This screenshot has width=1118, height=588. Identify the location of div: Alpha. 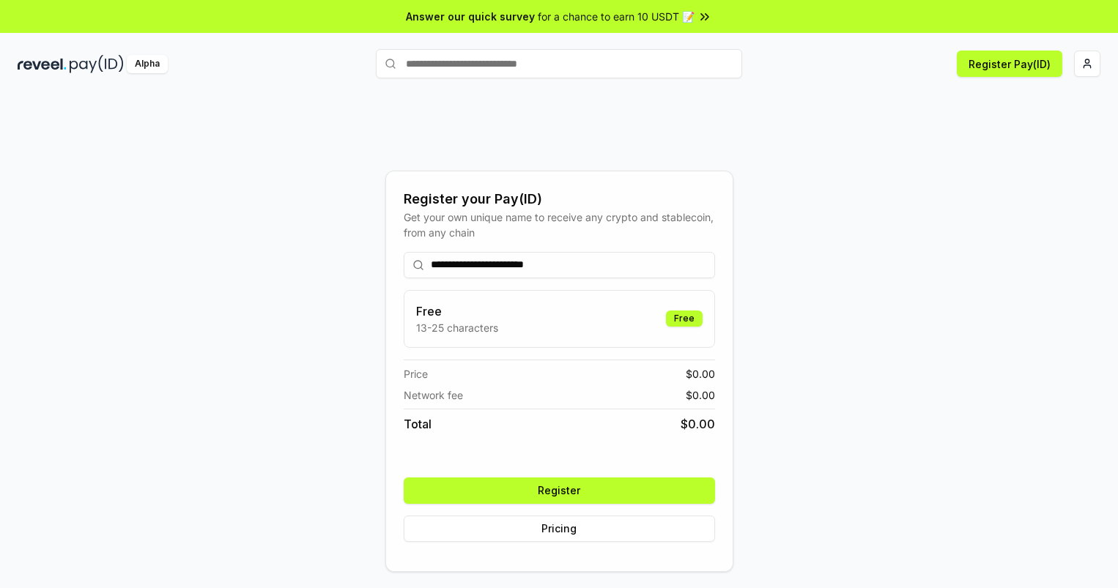
(147, 64).